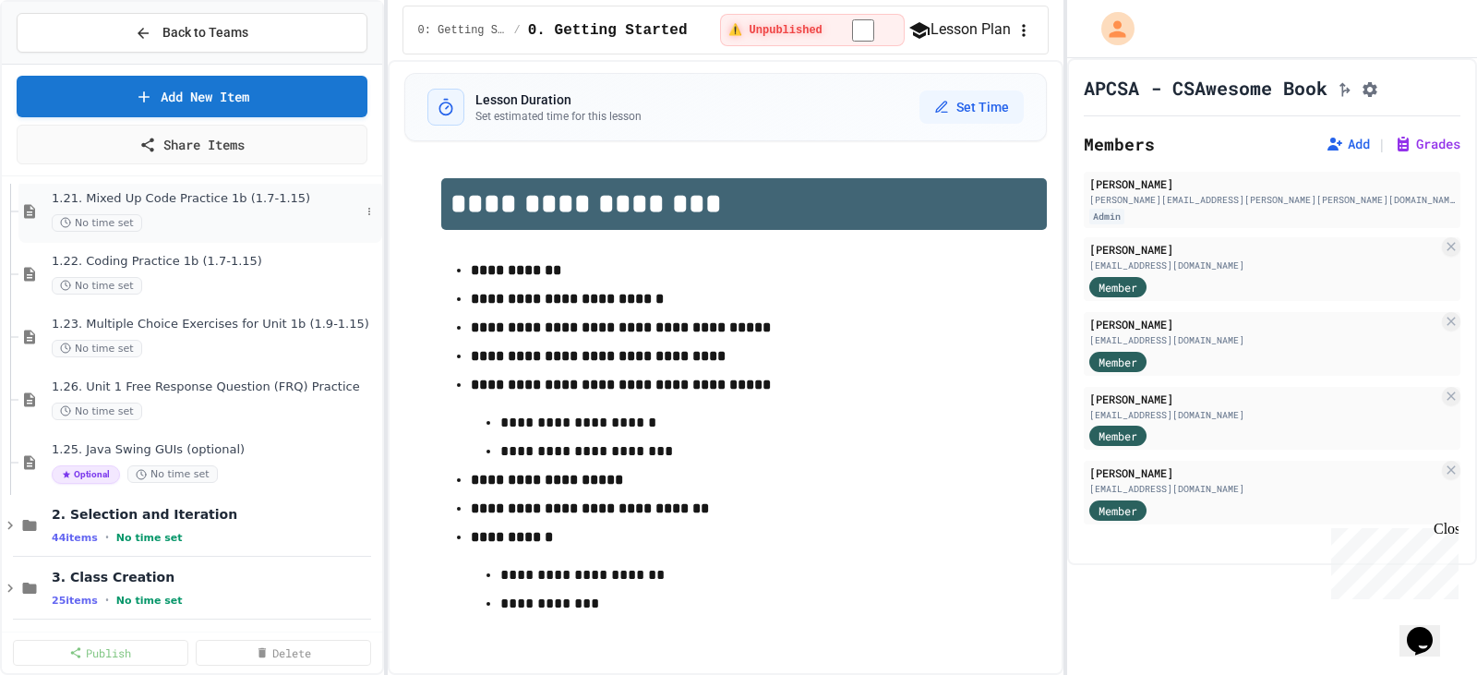 This screenshot has width=1477, height=675. What do you see at coordinates (283, 653) in the screenshot?
I see `a: Delete` at bounding box center [283, 653].